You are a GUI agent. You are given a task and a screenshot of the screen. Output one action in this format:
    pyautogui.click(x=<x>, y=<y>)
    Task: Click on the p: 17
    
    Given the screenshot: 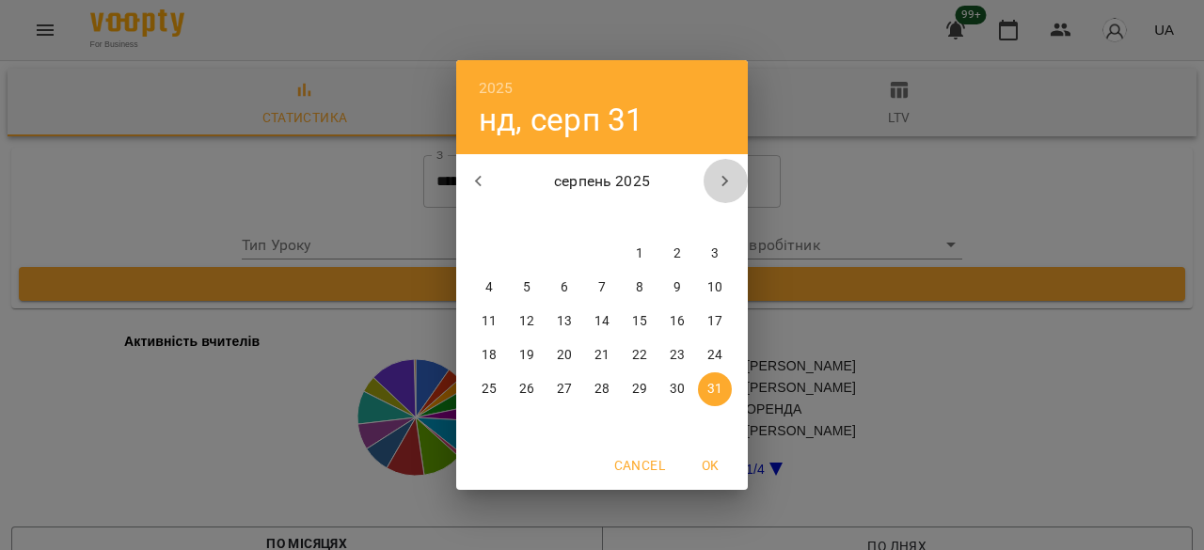 What is the action you would take?
    pyautogui.click(x=715, y=322)
    